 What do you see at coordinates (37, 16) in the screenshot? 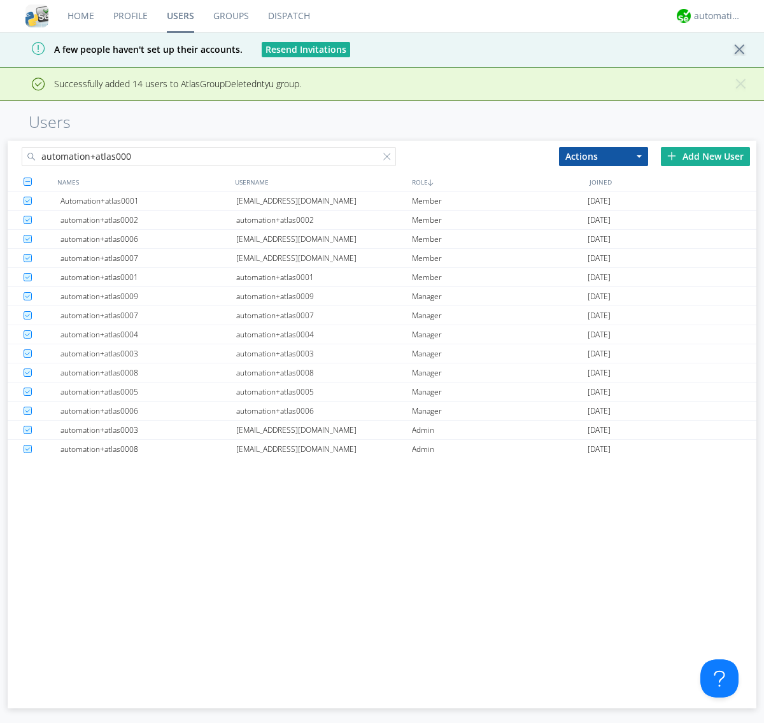
I see `img: cddb5a64eb264b2086981ab96f4c1ba7` at bounding box center [37, 16].